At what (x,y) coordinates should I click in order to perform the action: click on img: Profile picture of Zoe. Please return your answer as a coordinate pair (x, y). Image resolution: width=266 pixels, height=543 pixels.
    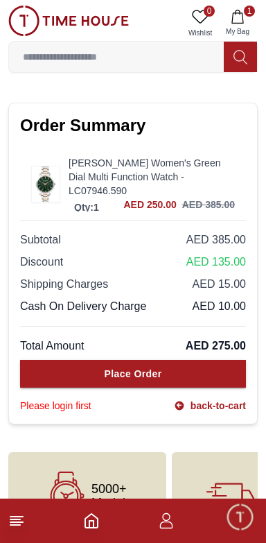
    Looking at the image, I should click on (51, 21).